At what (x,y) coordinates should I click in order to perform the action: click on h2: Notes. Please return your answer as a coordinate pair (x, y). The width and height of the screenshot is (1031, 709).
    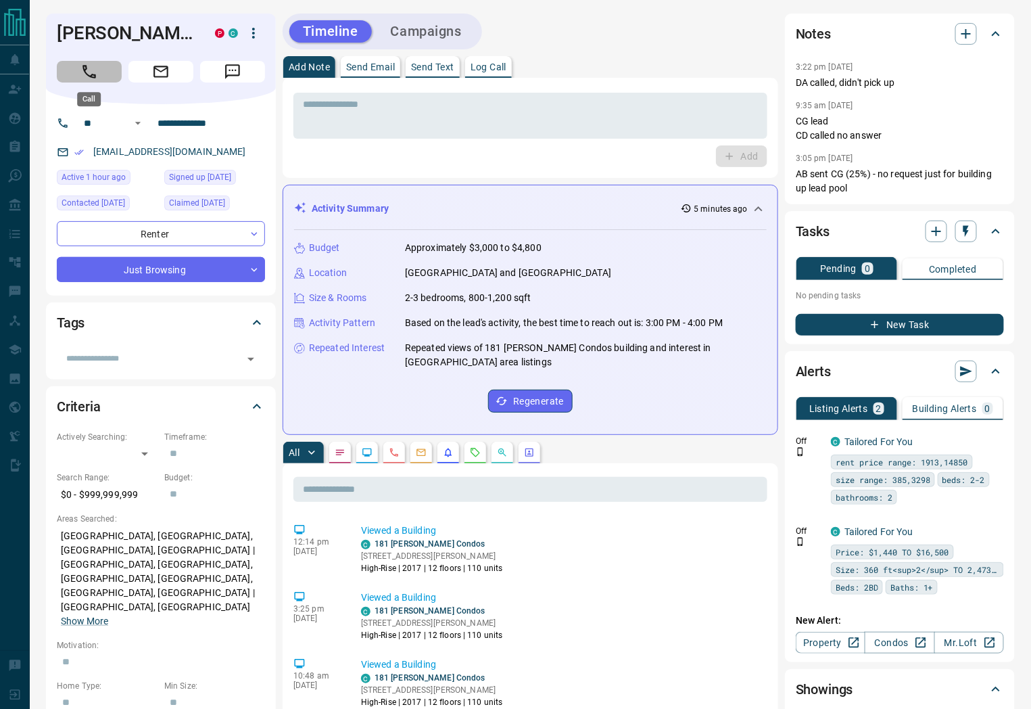
    Looking at the image, I should click on (814, 34).